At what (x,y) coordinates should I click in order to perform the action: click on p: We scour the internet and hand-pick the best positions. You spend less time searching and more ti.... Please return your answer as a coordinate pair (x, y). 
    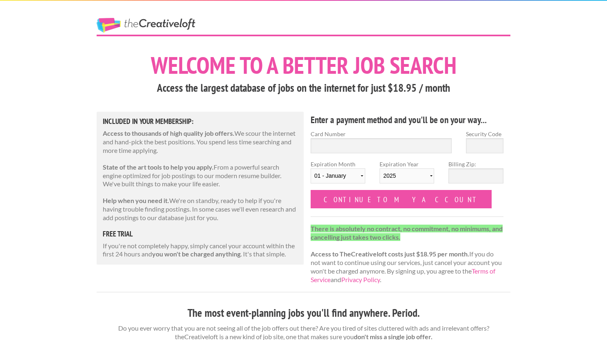
    Looking at the image, I should click on (200, 142).